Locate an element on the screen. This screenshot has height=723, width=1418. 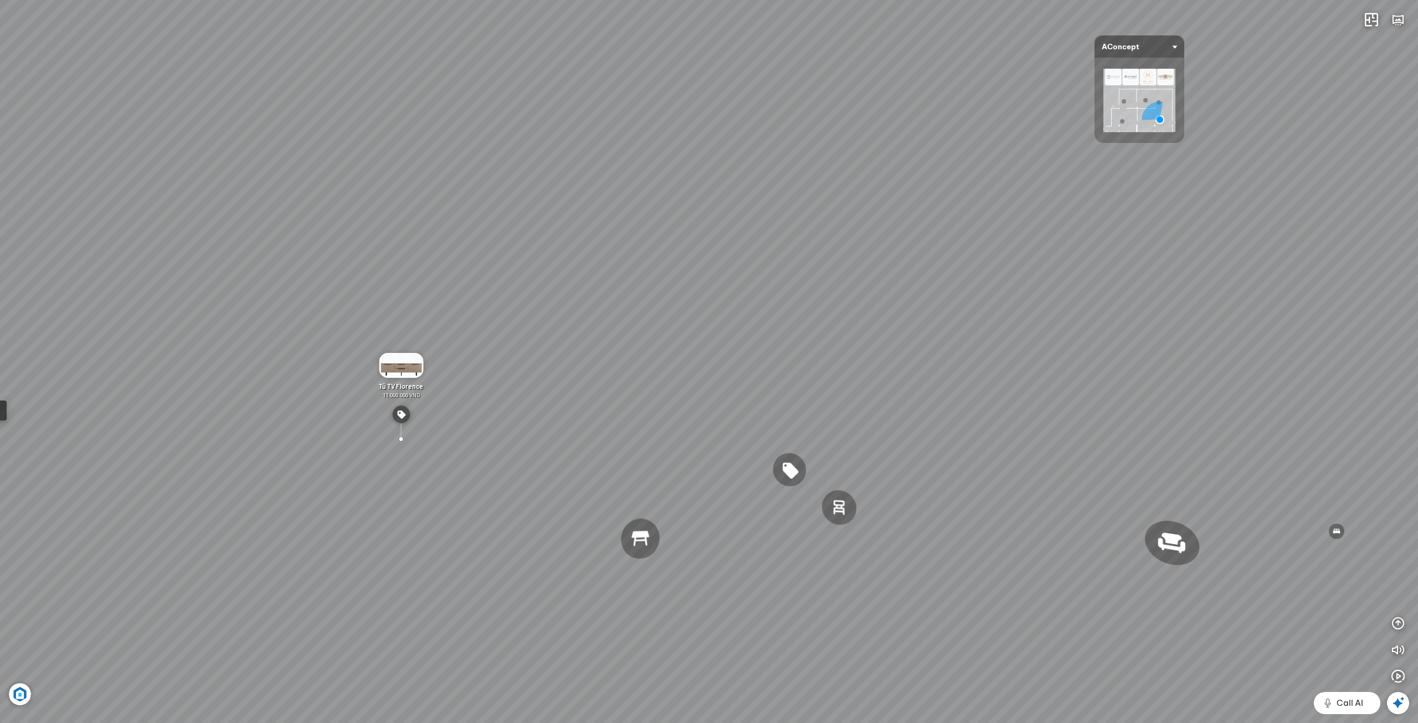
img: spot_LNLAEXXFMGU.png is located at coordinates (401, 414).